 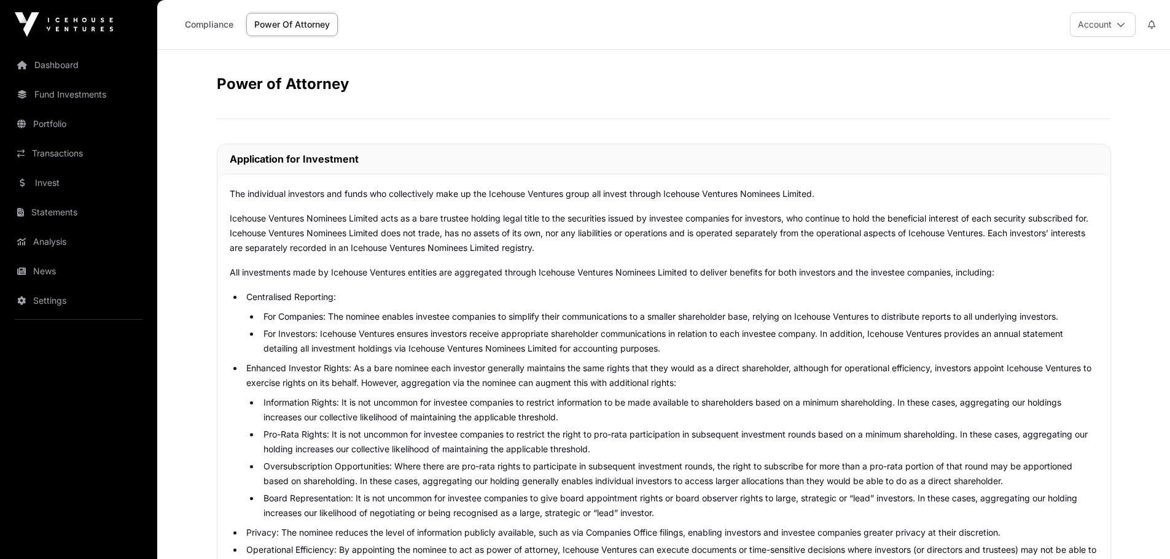 I want to click on a: Analysis, so click(x=79, y=242).